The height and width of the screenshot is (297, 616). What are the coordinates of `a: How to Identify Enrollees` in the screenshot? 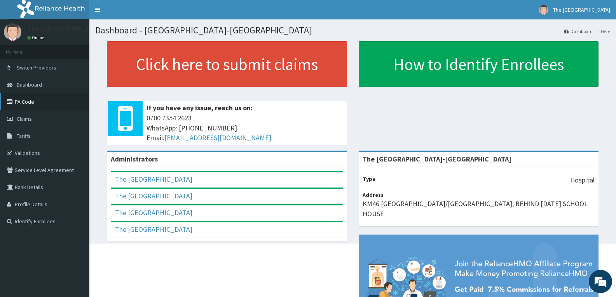 It's located at (479, 64).